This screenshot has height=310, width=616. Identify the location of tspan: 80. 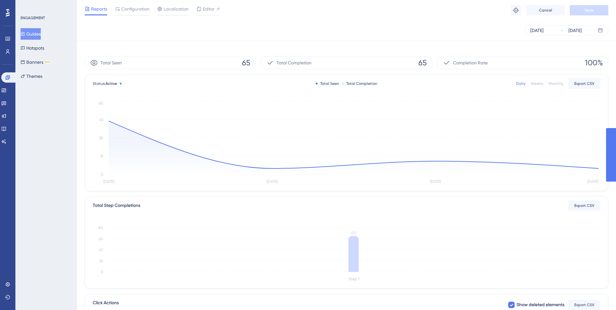
(101, 228).